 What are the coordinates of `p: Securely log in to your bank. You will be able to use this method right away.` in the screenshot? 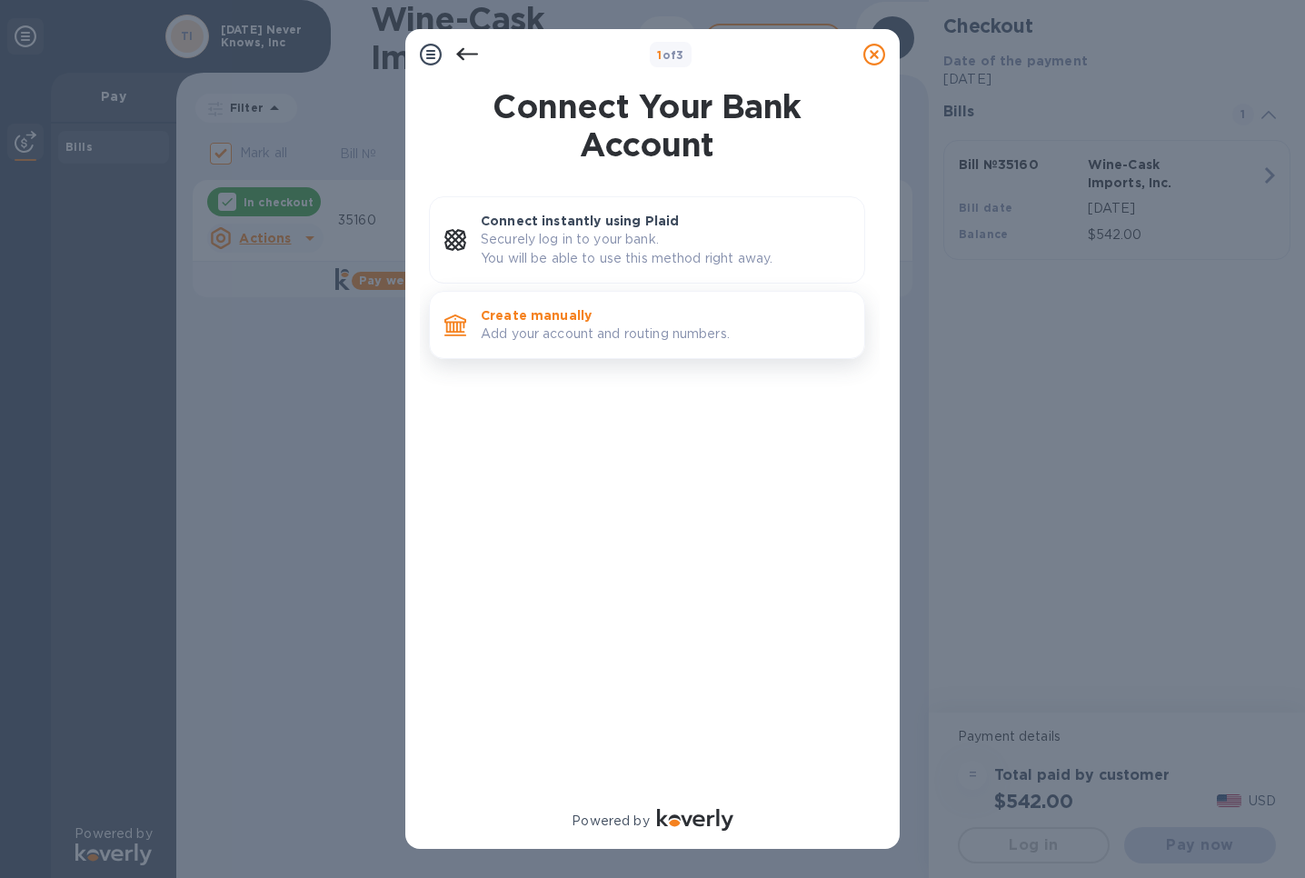 It's located at (665, 249).